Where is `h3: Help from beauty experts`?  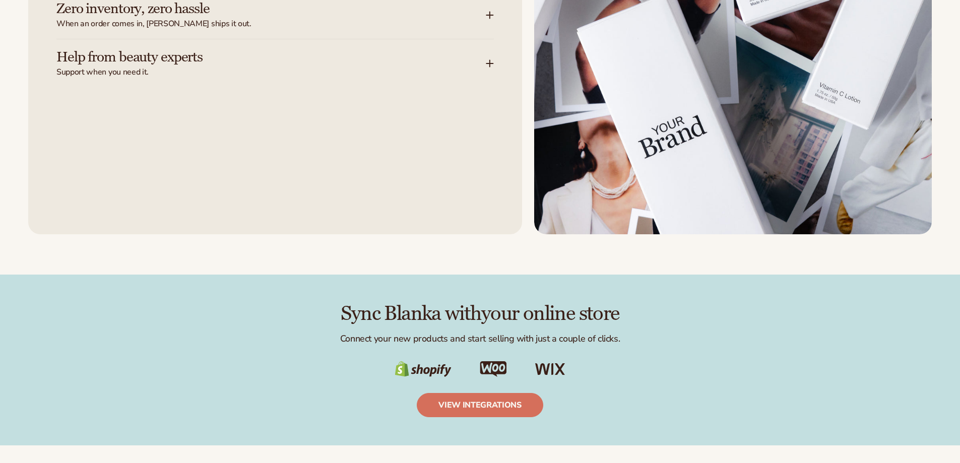
h3: Help from beauty experts is located at coordinates (256, 57).